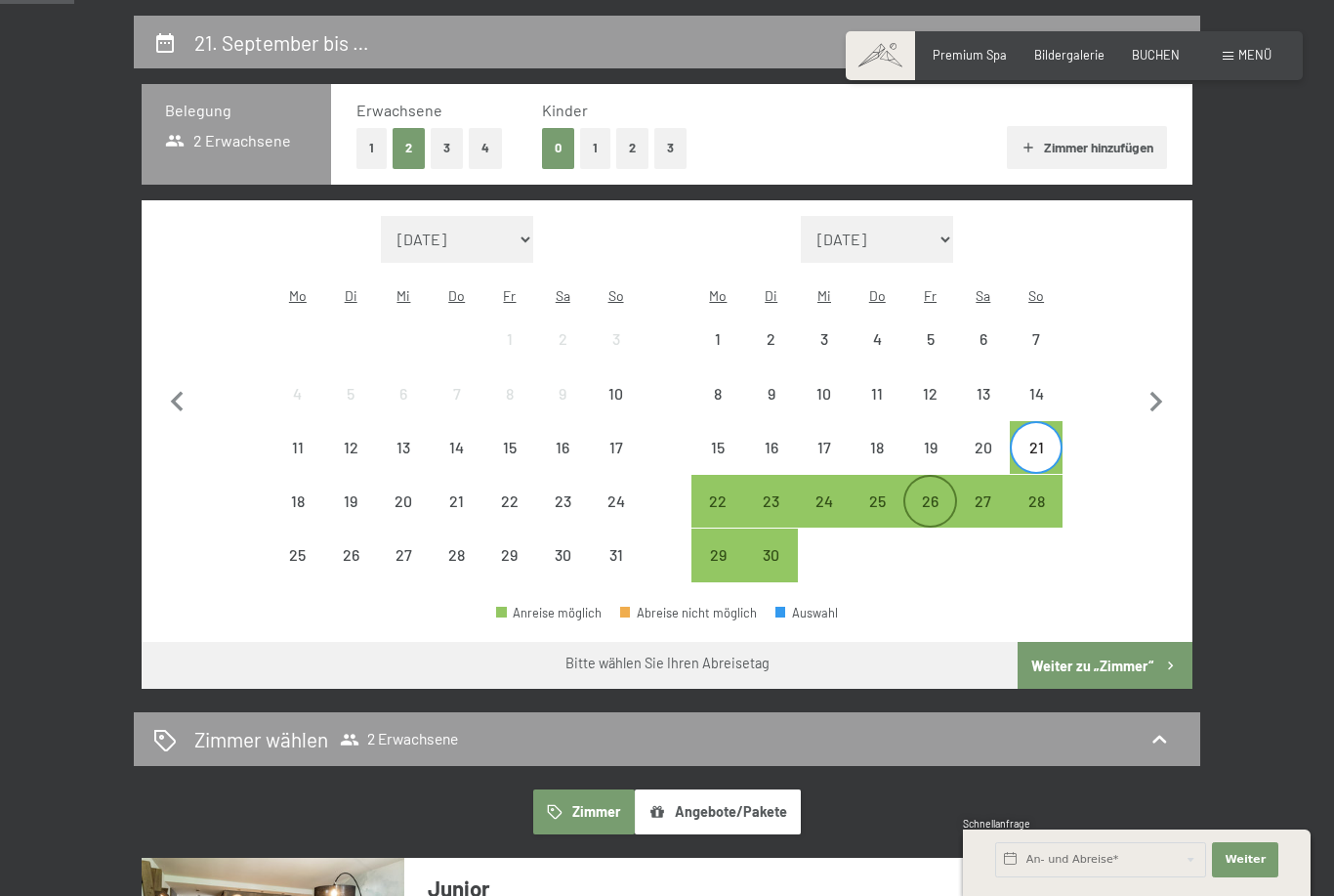 This screenshot has width=1334, height=896. I want to click on div: 14, so click(1037, 411).